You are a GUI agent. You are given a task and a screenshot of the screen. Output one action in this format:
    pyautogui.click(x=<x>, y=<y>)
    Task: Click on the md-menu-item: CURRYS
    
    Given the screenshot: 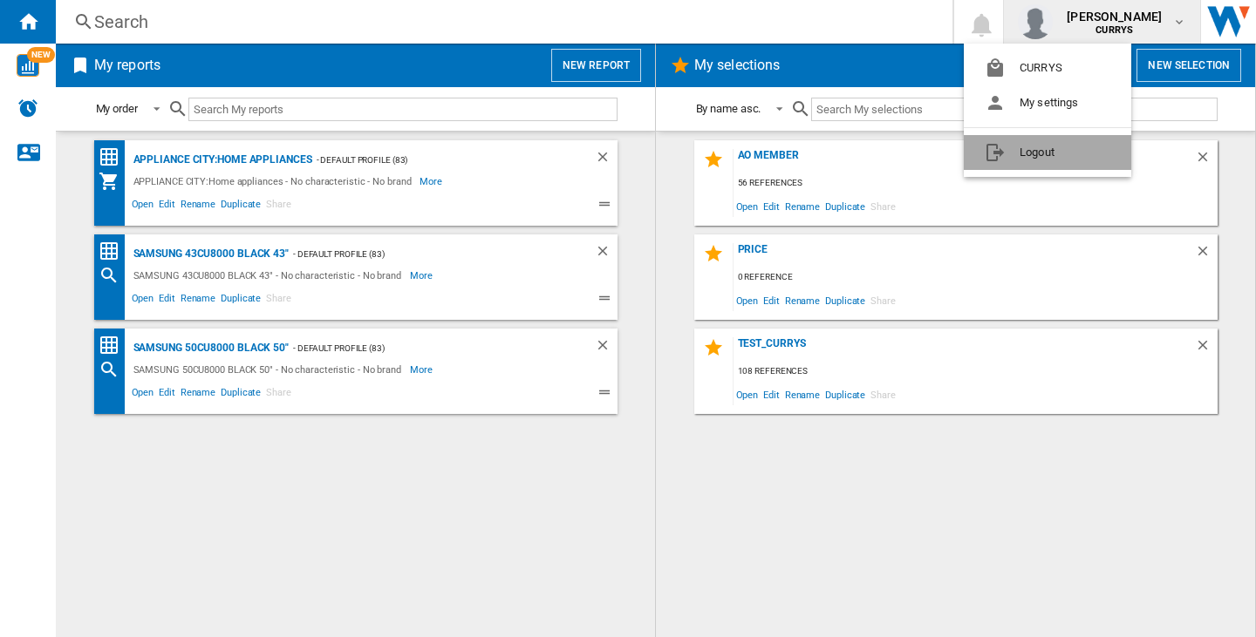 What is the action you would take?
    pyautogui.click(x=1047, y=68)
    